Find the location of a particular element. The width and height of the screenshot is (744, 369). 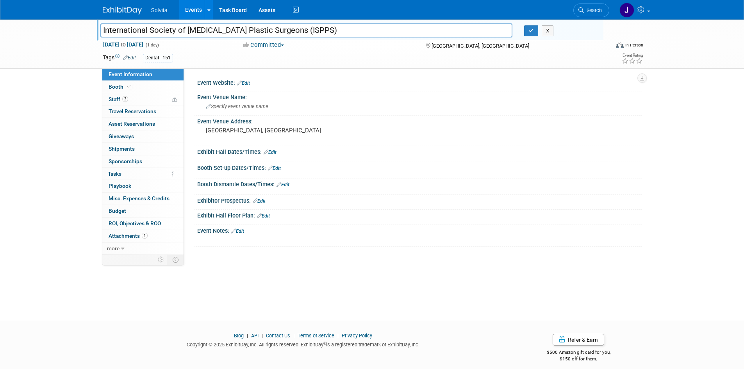

button: Committed is located at coordinates (264, 45).